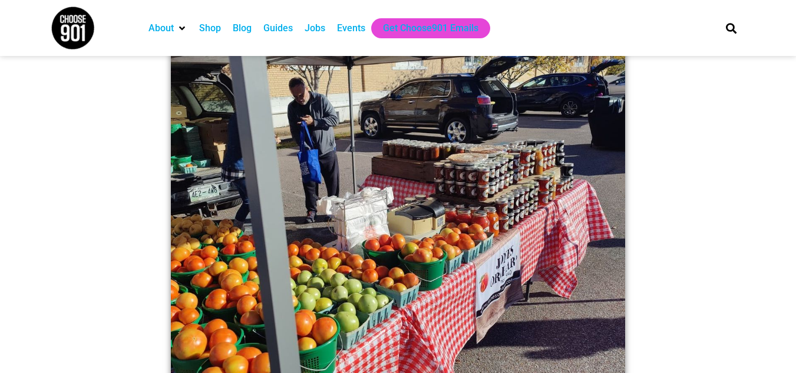 The height and width of the screenshot is (373, 796). I want to click on div: Guides, so click(278, 28).